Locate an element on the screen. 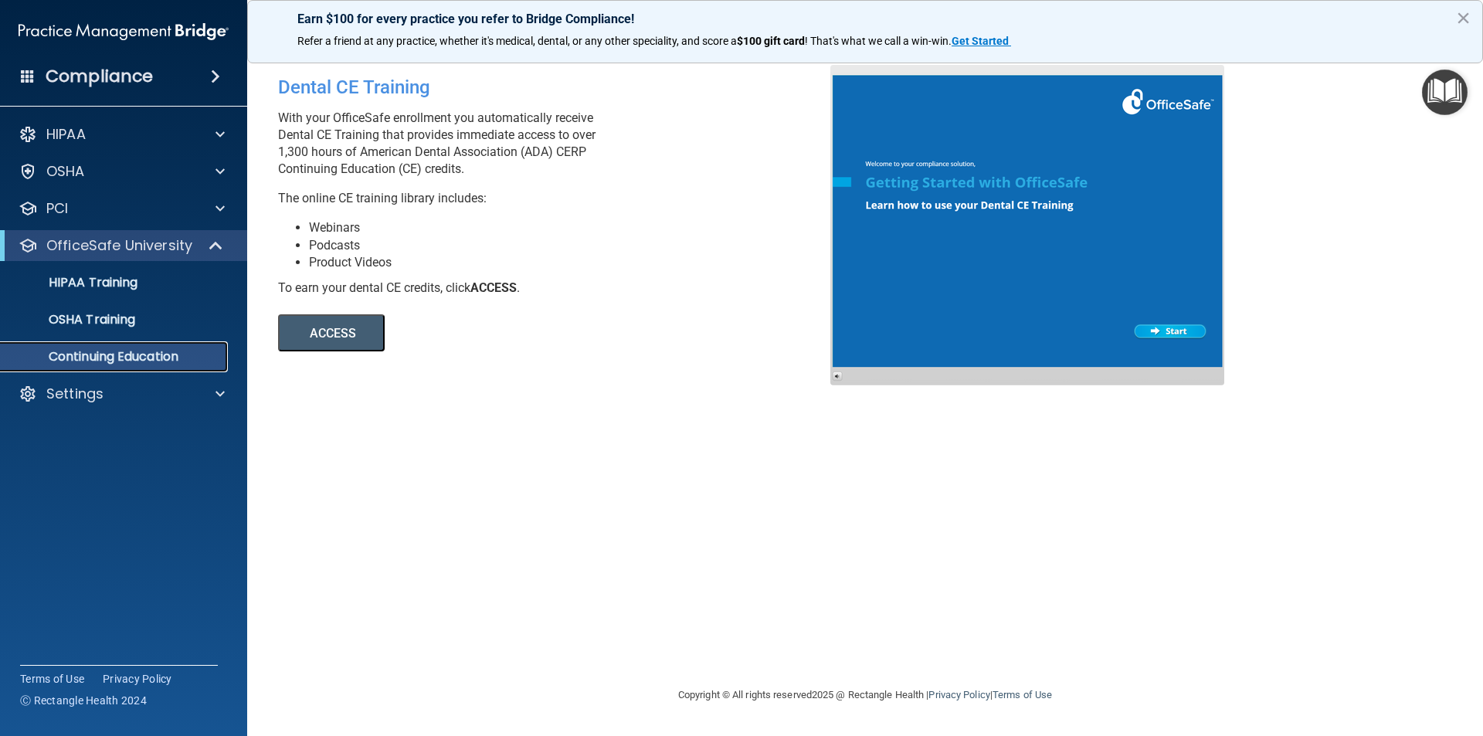 The height and width of the screenshot is (736, 1483). a: OfficeSafe University is located at coordinates (121, 246).